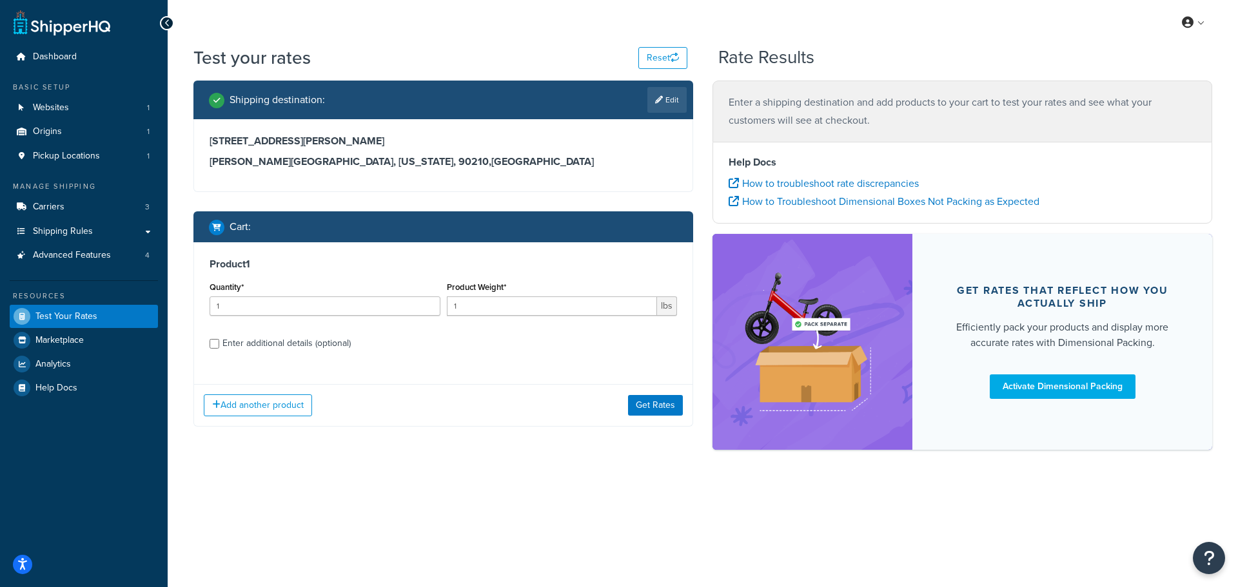  What do you see at coordinates (84, 340) in the screenshot?
I see `li: Marketplace` at bounding box center [84, 340].